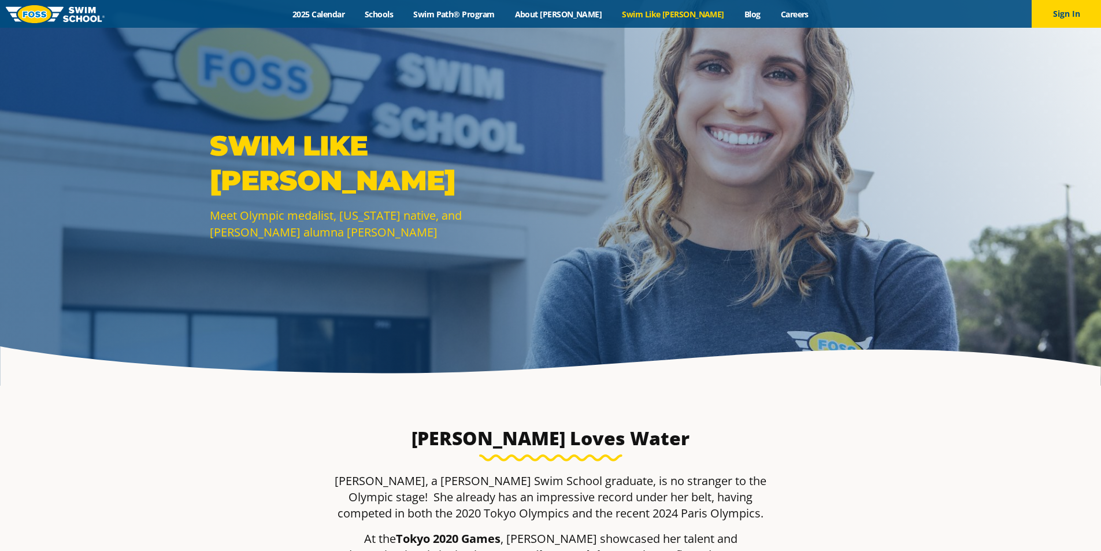  Describe the element at coordinates (319, 14) in the screenshot. I see `a: 2025 Calendar` at that location.